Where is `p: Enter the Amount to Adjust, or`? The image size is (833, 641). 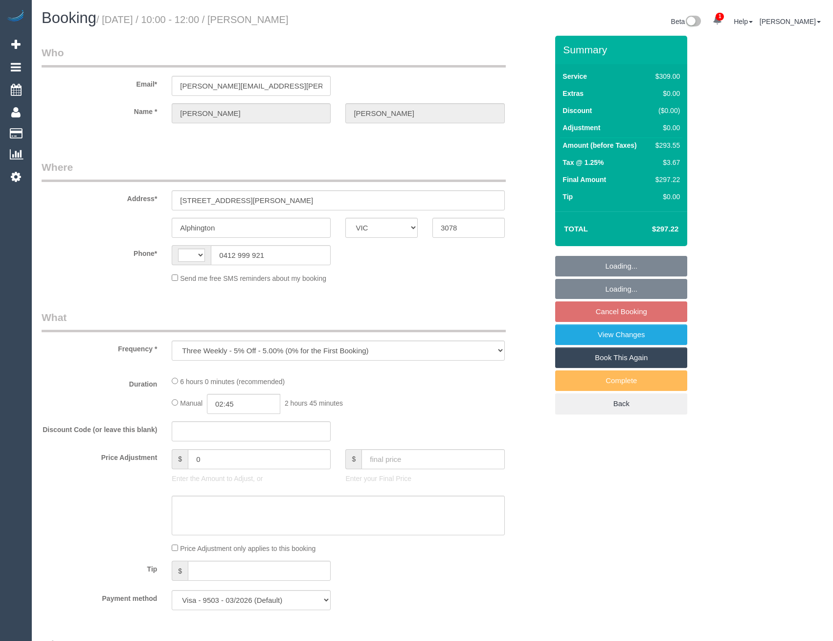 p: Enter the Amount to Adjust, or is located at coordinates (251, 479).